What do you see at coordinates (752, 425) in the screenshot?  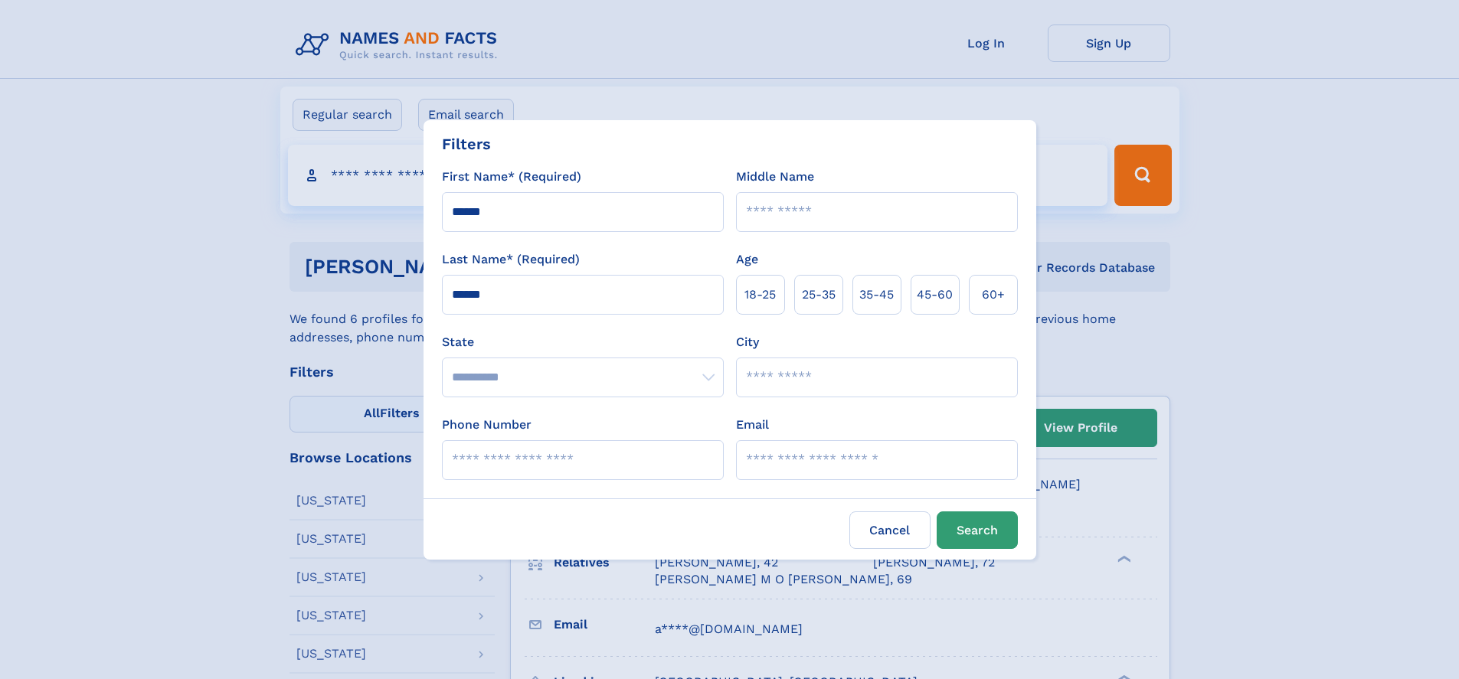 I see `label: Email` at bounding box center [752, 425].